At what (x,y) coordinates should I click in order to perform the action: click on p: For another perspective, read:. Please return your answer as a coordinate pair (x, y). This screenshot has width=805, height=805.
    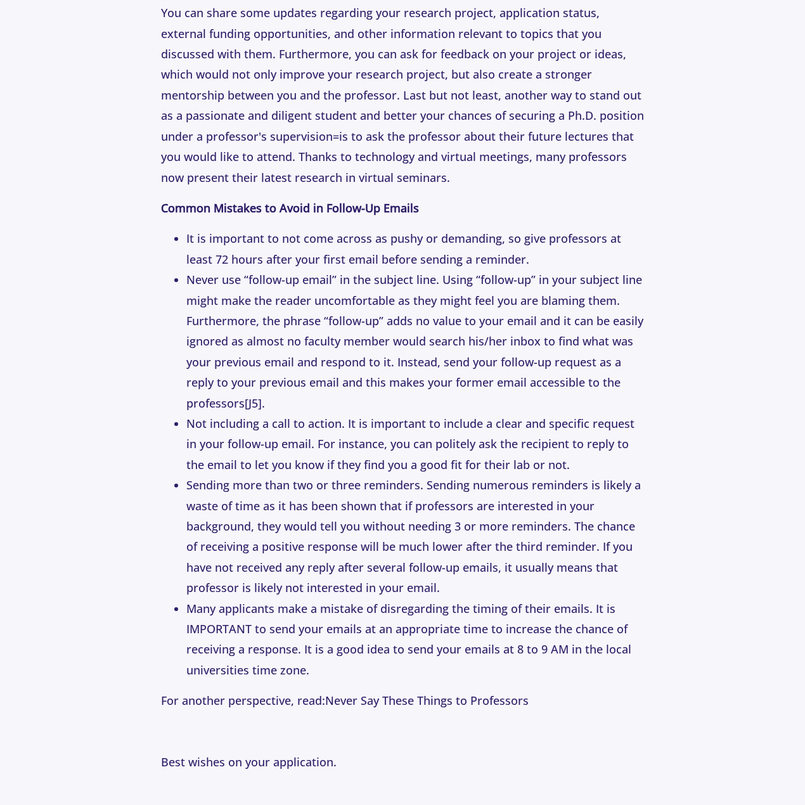
    Looking at the image, I should click on (403, 700).